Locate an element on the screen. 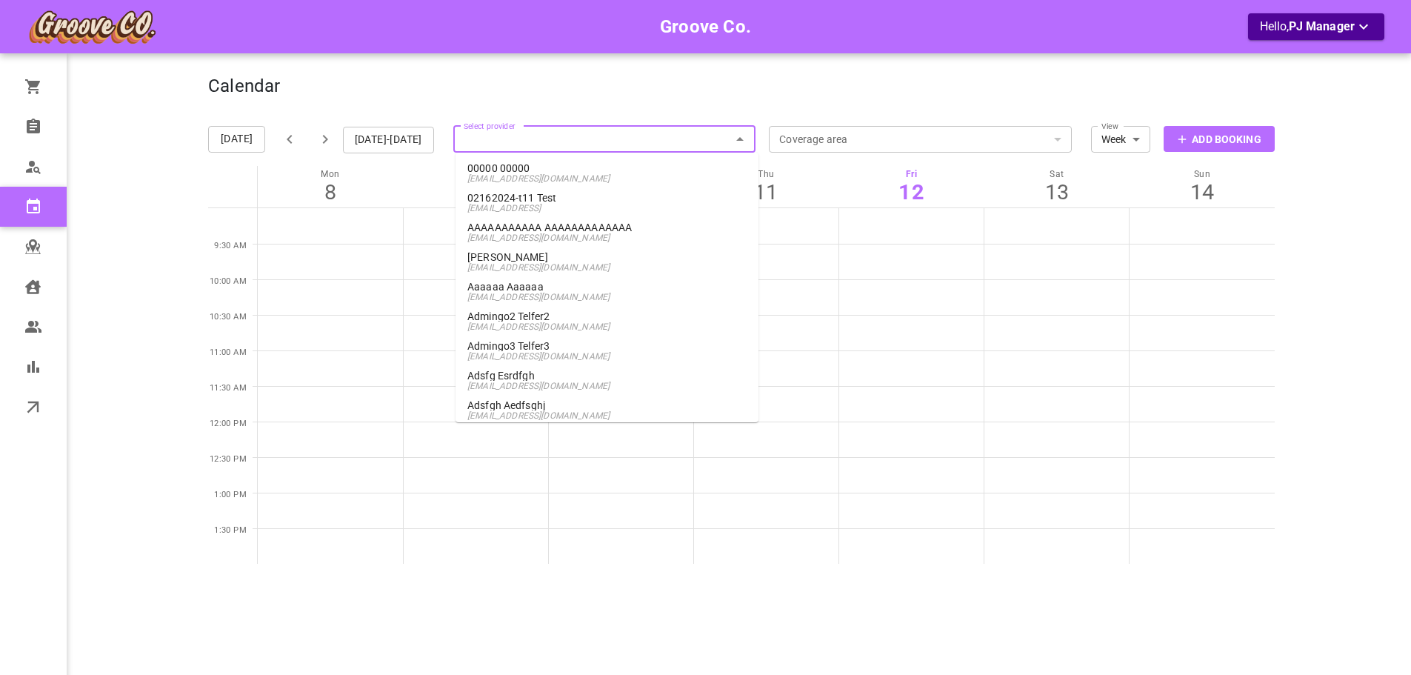 This screenshot has height=675, width=1411. span: 12:30 PM is located at coordinates (228, 459).